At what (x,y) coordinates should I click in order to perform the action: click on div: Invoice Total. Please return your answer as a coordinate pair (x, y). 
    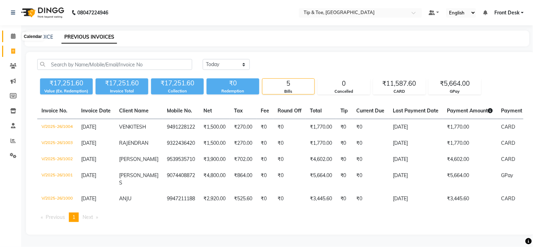
    Looking at the image, I should click on (122, 91).